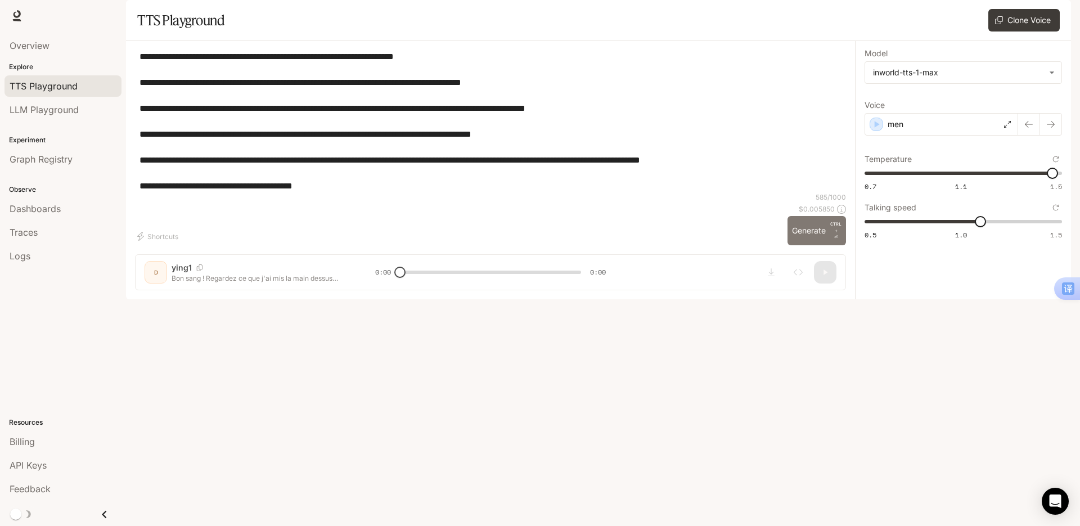 The height and width of the screenshot is (526, 1080). What do you see at coordinates (870, 186) in the screenshot?
I see `span: 0.7` at bounding box center [870, 186].